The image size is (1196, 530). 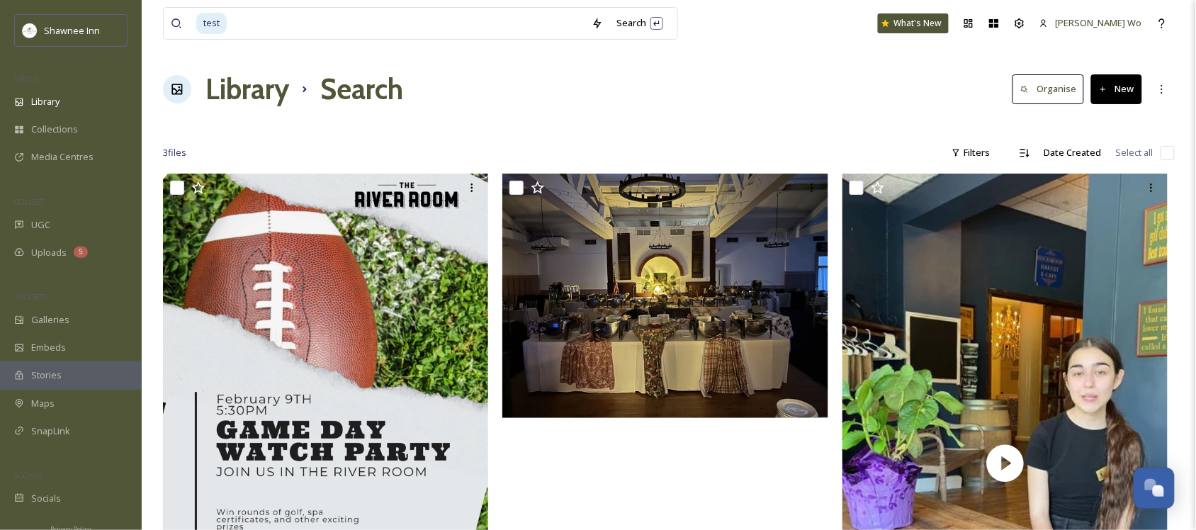 I want to click on span: Uploads, so click(x=49, y=252).